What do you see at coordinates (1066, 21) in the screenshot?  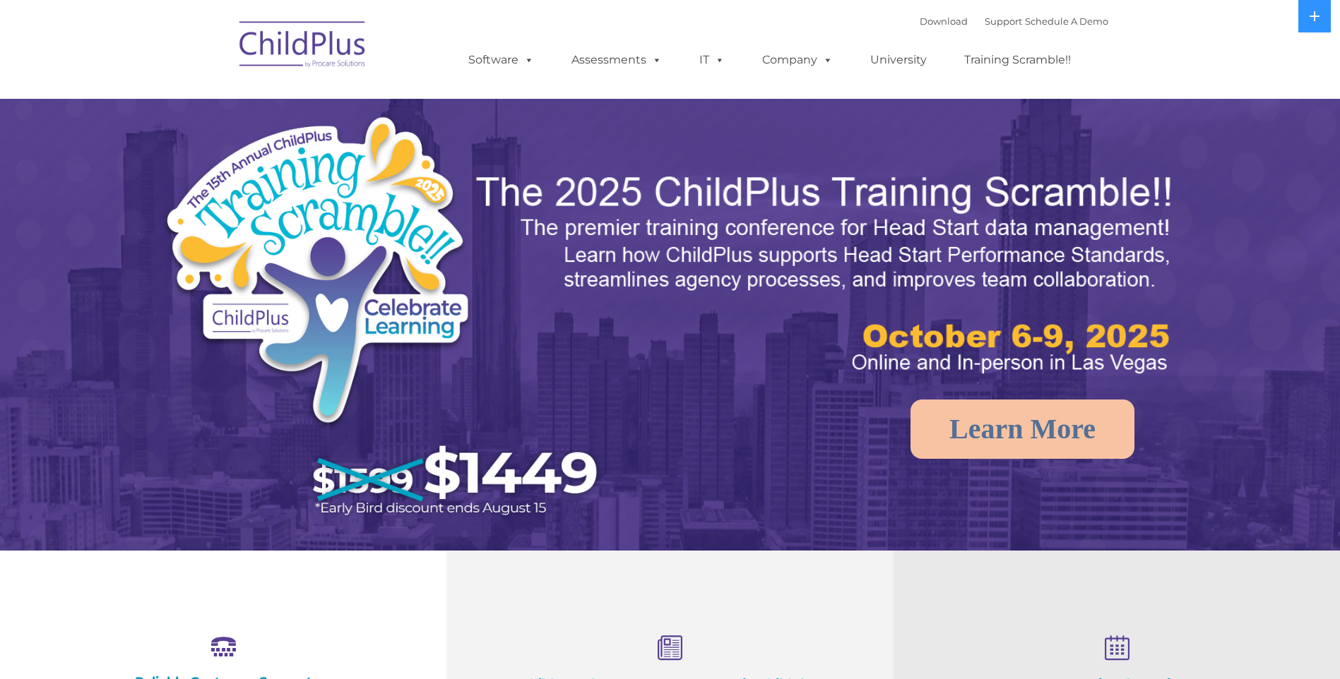 I see `a: Schedule A Demo` at bounding box center [1066, 21].